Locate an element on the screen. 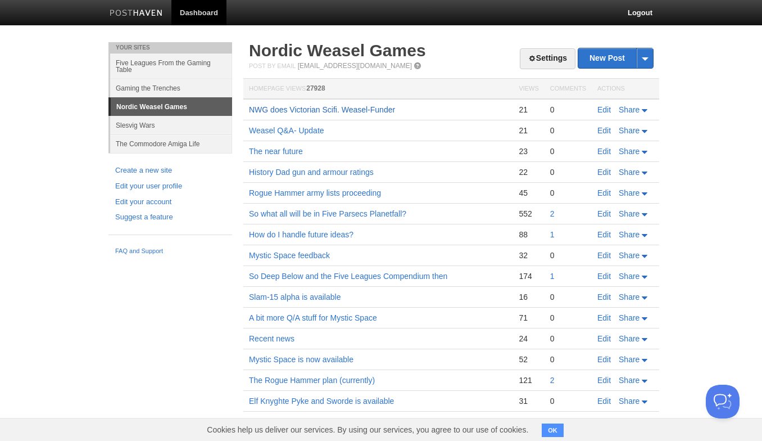 The height and width of the screenshot is (441, 762). th: Homepage Views is located at coordinates (378, 89).